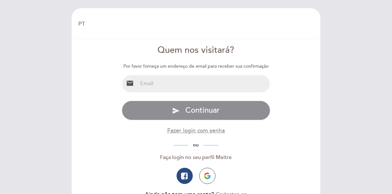  Describe the element at coordinates (196, 66) in the screenshot. I see `div: Por favor forneça um endereço de email para receber sua confirmação` at that location.